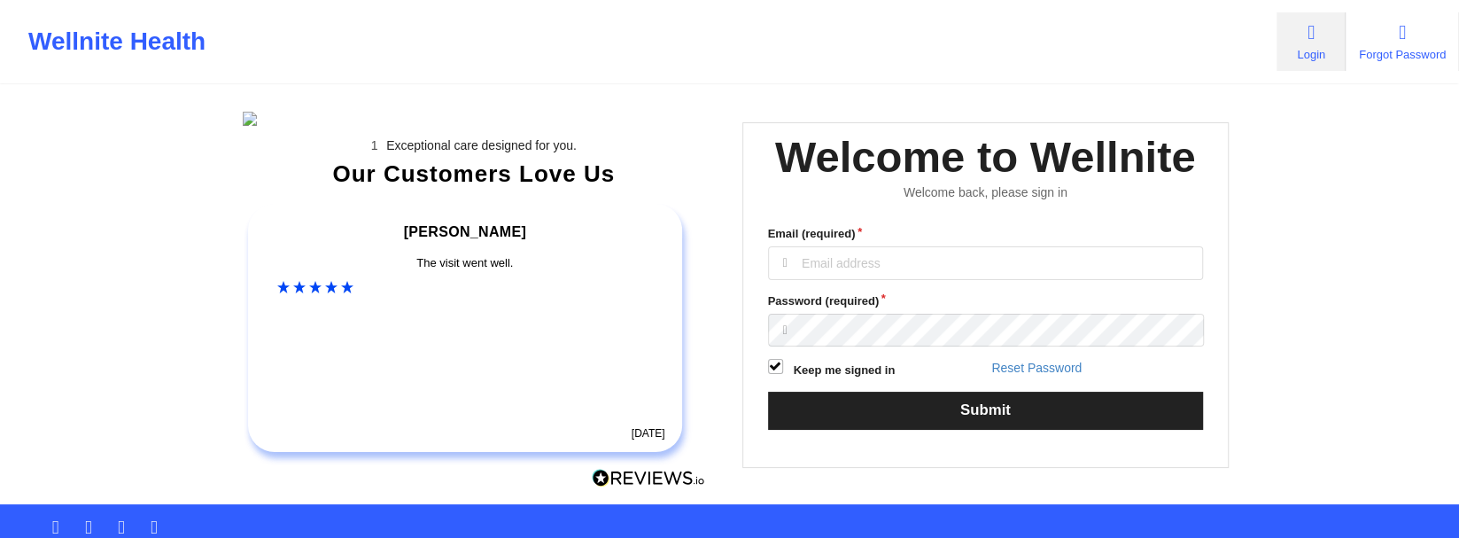 The height and width of the screenshot is (538, 1459). I want to click on div: Welcome back, please sign in, so click(986, 192).